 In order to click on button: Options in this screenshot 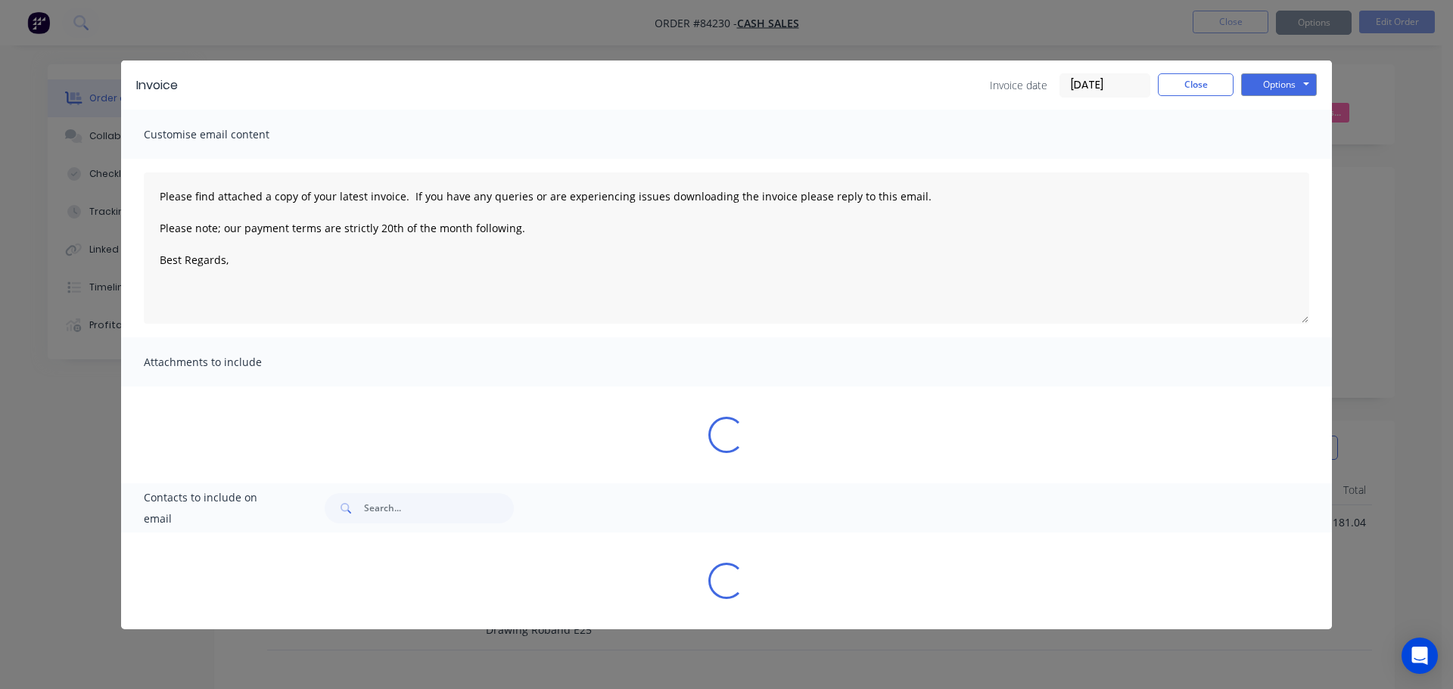, I will do `click(1279, 85)`.